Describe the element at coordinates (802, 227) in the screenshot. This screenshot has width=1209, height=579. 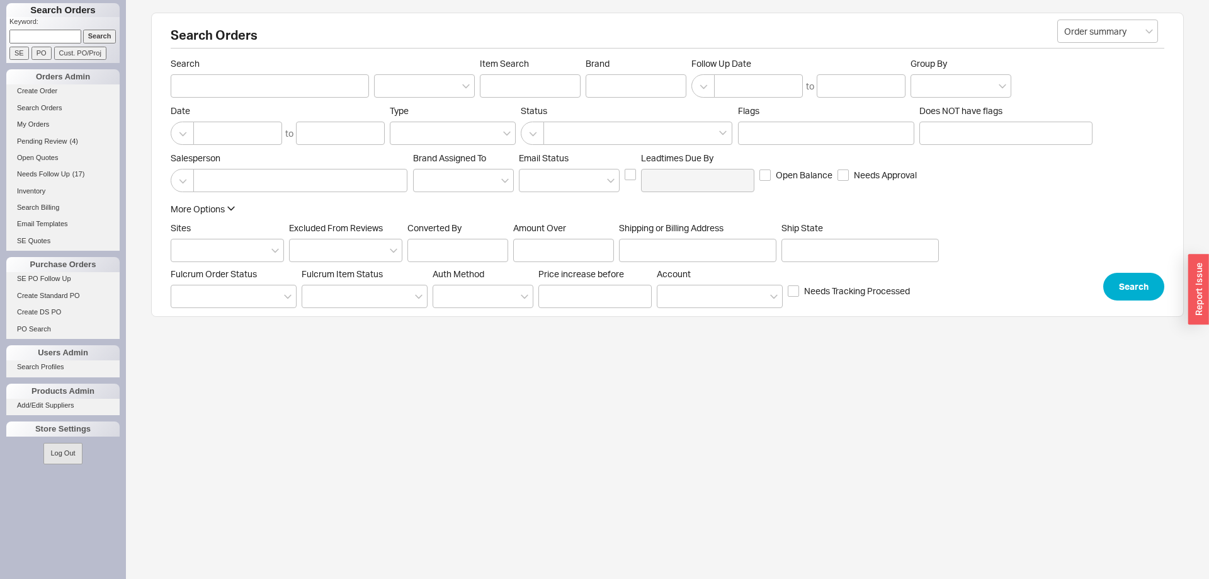
I see `span: Ship State` at that location.